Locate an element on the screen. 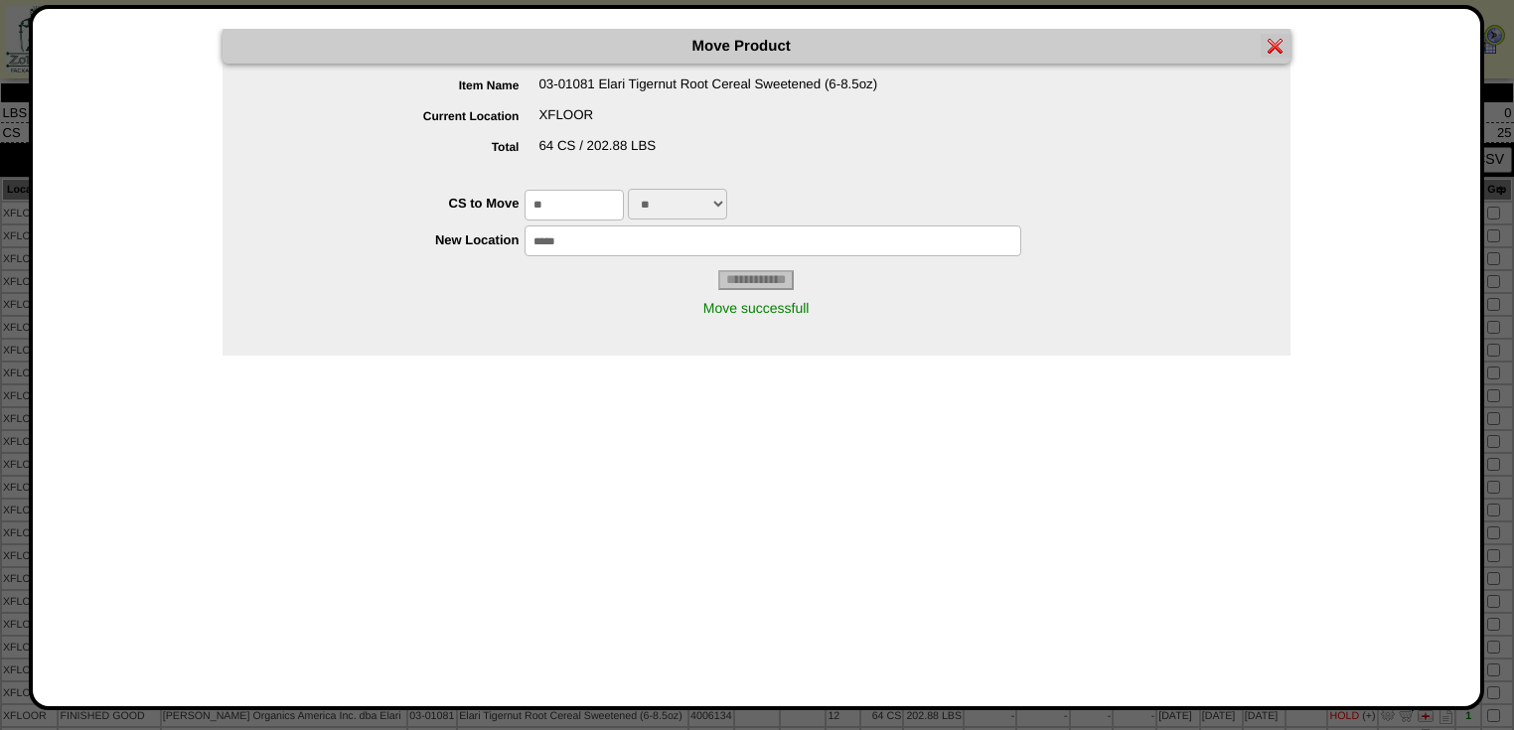 This screenshot has width=1514, height=730. label: Current Location is located at coordinates (400, 116).